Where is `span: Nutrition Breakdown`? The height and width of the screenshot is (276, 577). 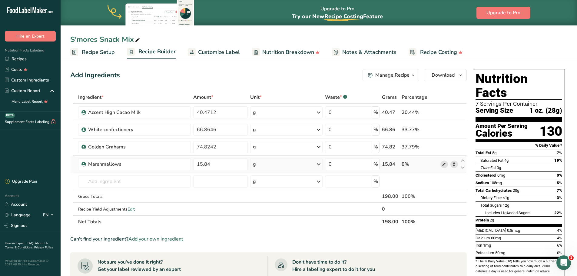
span: Nutrition Breakdown is located at coordinates (288, 52).